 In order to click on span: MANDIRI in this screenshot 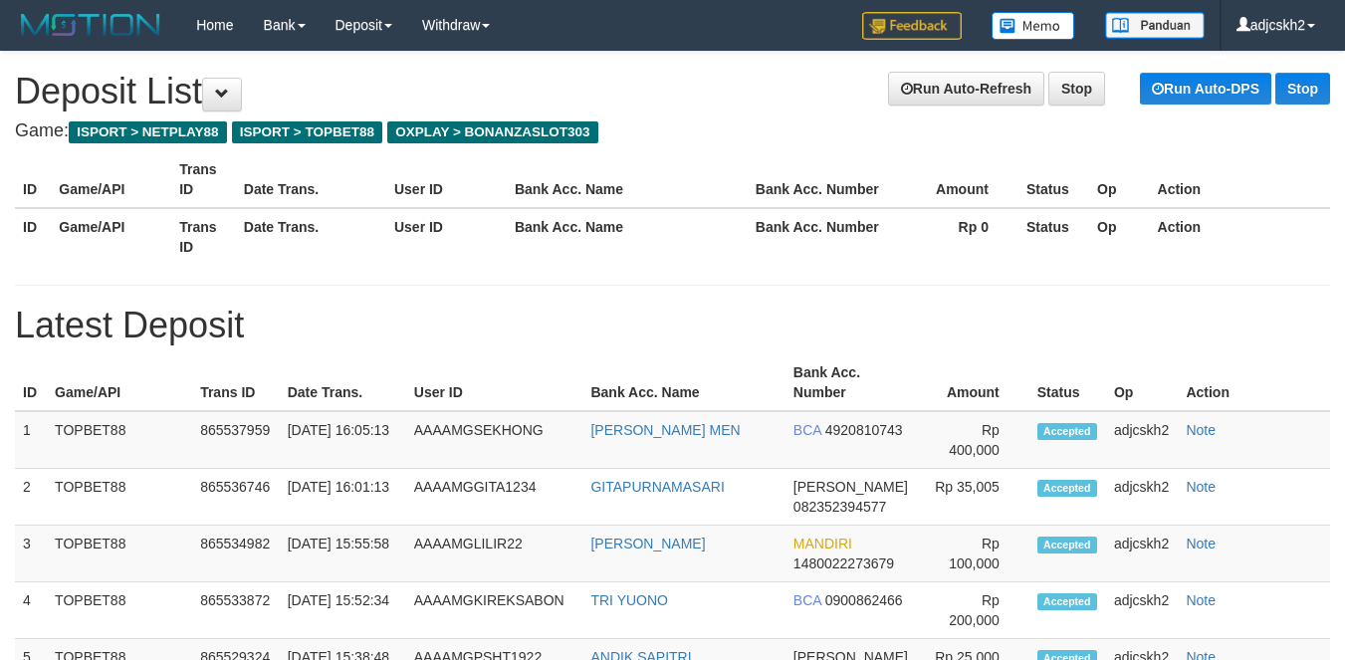, I will do `click(822, 544)`.